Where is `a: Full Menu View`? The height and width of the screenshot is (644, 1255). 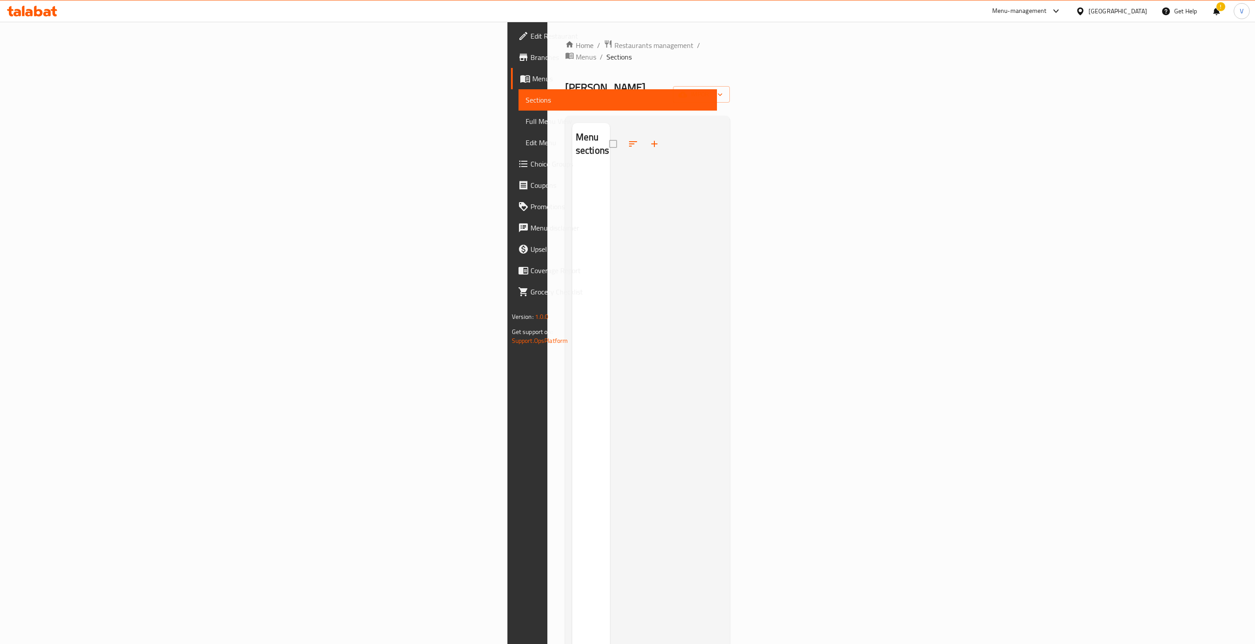
a: Full Menu View is located at coordinates (617, 121).